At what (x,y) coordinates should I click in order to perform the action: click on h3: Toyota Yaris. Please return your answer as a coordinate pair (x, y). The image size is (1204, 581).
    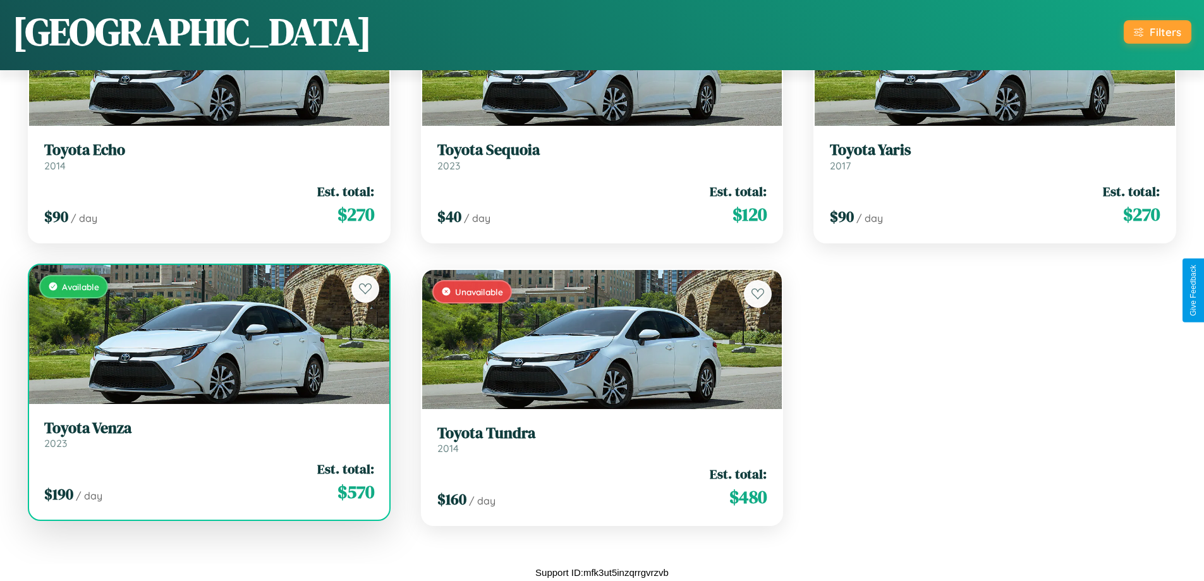
    Looking at the image, I should click on (995, 150).